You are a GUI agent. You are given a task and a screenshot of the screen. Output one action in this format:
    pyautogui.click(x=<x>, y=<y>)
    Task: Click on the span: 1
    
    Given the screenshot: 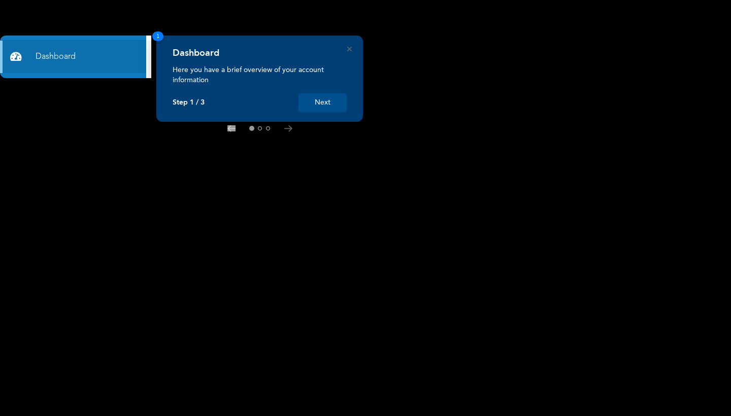 What is the action you would take?
    pyautogui.click(x=158, y=36)
    